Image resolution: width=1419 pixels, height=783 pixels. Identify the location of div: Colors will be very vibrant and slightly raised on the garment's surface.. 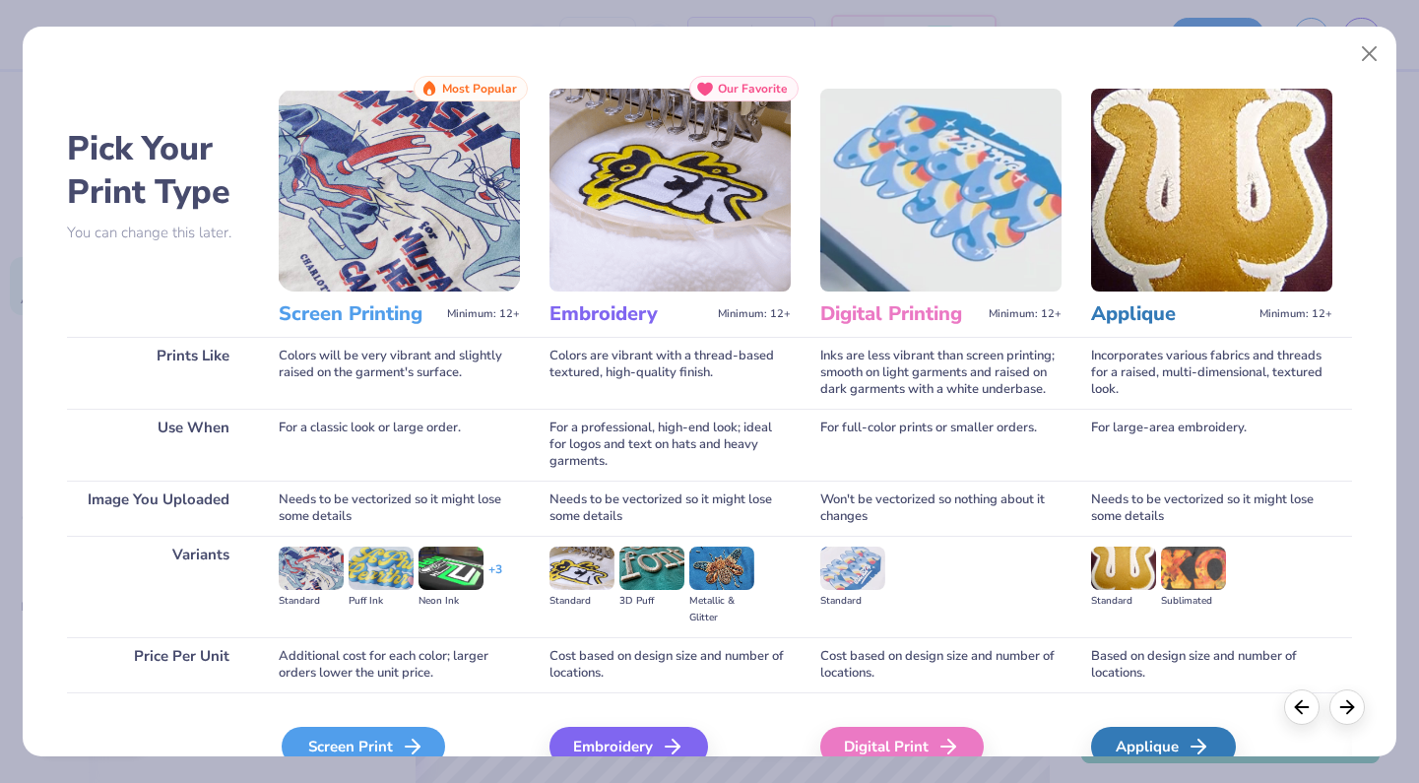
(399, 372).